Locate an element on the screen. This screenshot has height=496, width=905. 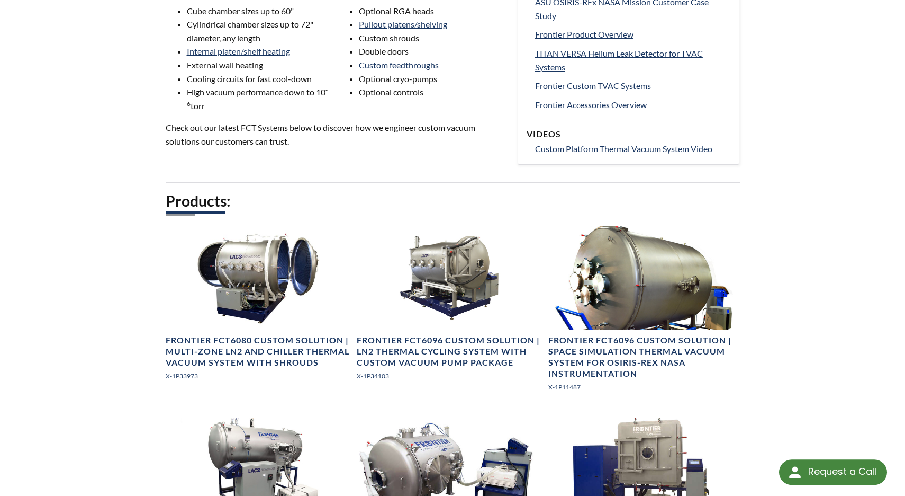
li: Double doors is located at coordinates (432, 51).